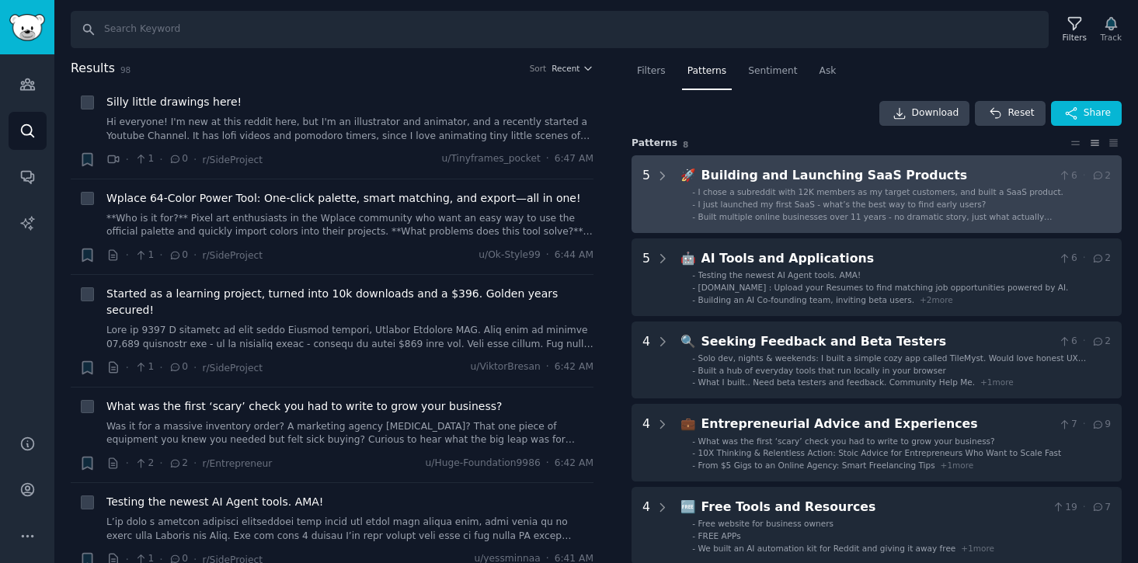  What do you see at coordinates (806, 300) in the screenshot?
I see `span: Building an AI Co-founding team, inviting beta users.` at bounding box center [806, 300].